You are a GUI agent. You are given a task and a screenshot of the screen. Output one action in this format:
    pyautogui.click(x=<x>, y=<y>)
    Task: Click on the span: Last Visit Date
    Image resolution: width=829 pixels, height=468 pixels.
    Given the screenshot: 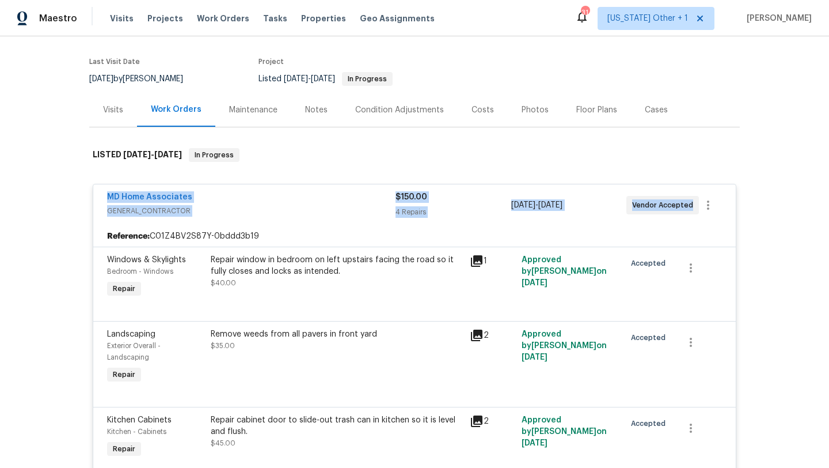 What is the action you would take?
    pyautogui.click(x=115, y=62)
    